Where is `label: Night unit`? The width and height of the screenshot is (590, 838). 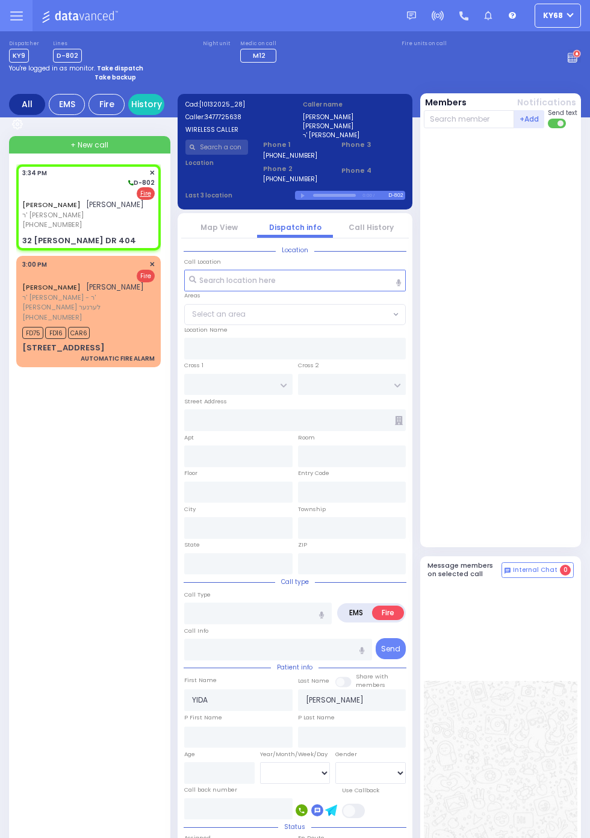 label: Night unit is located at coordinates (216, 44).